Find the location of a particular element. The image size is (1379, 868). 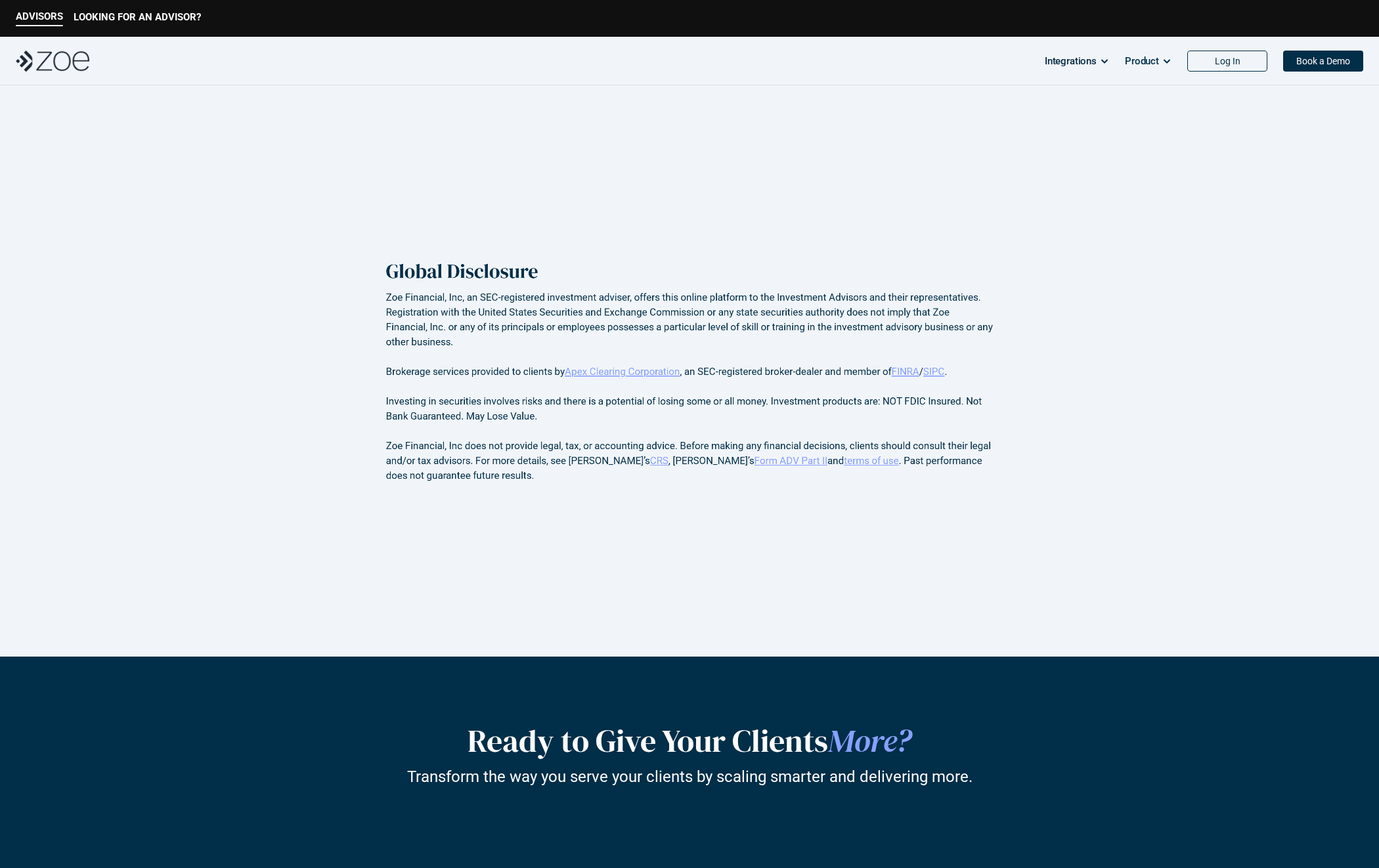

p: Product is located at coordinates (1142, 61).